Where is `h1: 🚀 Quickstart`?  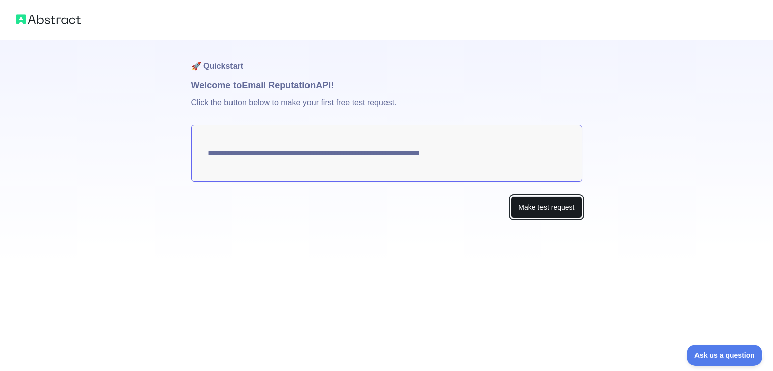 h1: 🚀 Quickstart is located at coordinates (387, 59).